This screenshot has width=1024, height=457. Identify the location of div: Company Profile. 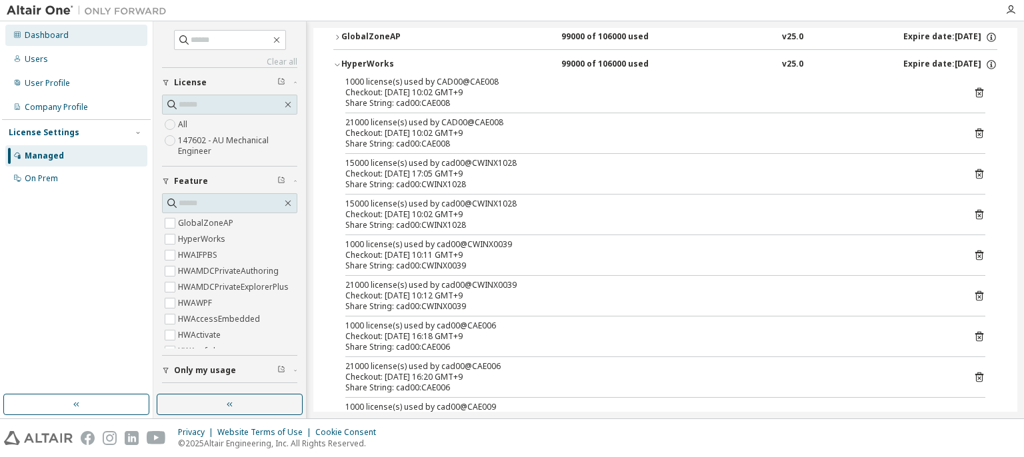
(56, 107).